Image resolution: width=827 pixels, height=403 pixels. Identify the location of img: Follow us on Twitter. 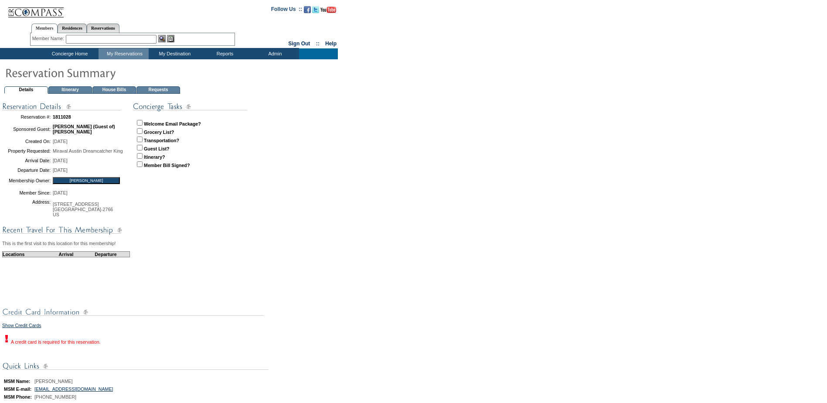
(316, 10).